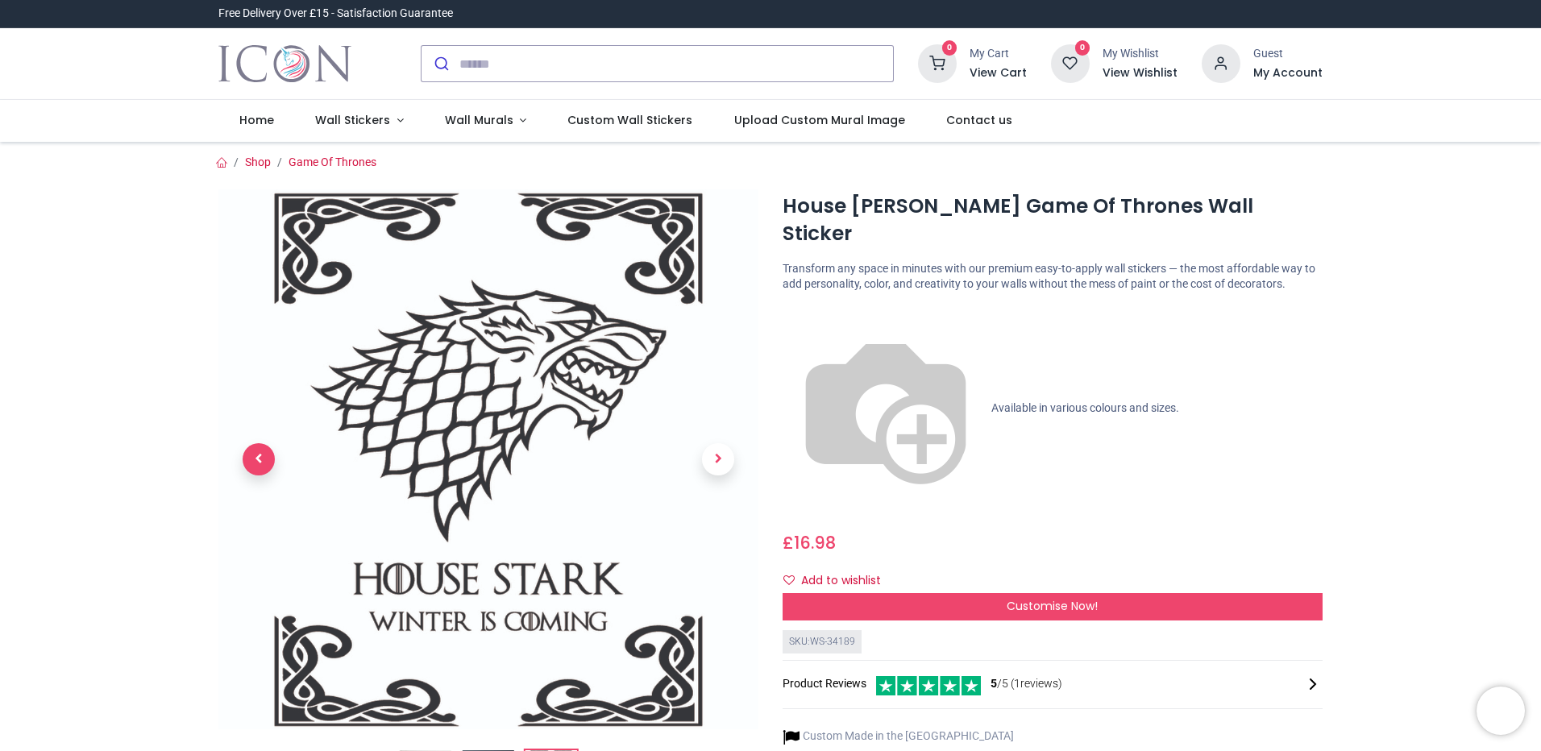  What do you see at coordinates (332, 162) in the screenshot?
I see `a: Game Of Thrones` at bounding box center [332, 162].